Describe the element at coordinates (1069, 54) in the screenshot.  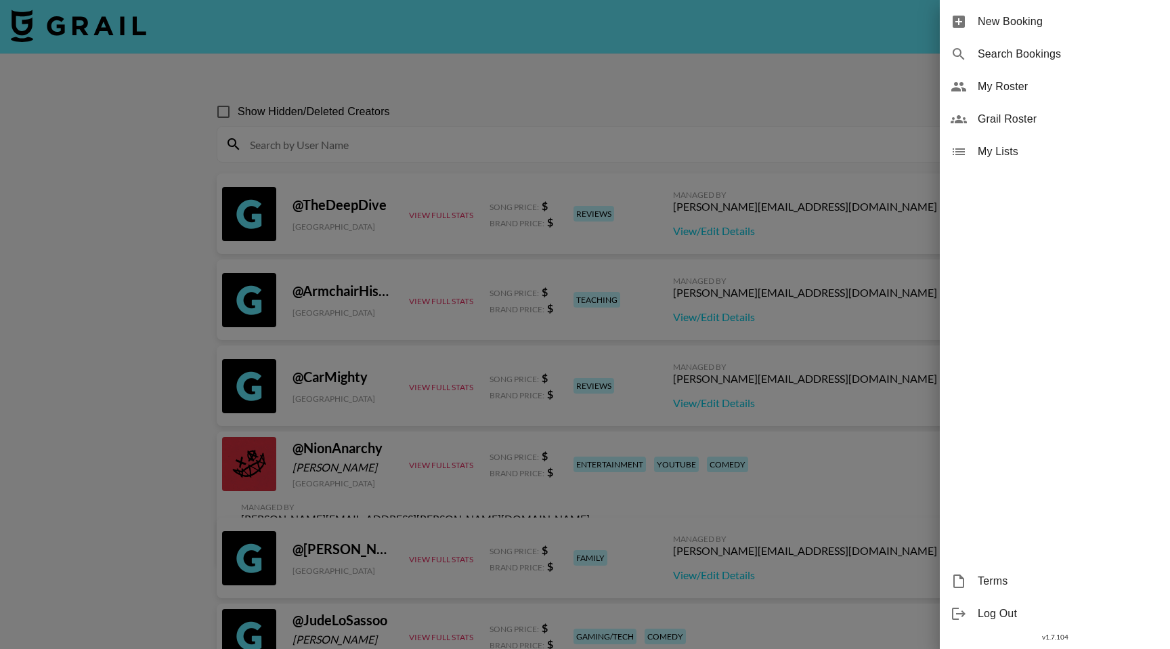
I see `span: Search Bookings` at that location.